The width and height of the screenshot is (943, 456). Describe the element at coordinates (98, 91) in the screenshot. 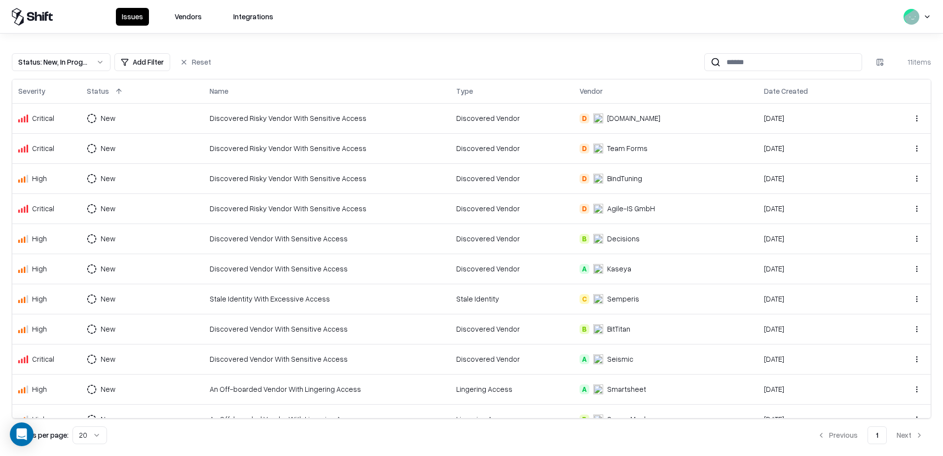

I see `div: Status` at that location.